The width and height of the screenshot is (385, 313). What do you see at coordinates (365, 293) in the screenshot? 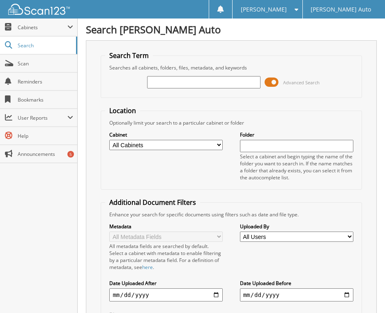
I see `div: Chat Widget` at bounding box center [365, 293].